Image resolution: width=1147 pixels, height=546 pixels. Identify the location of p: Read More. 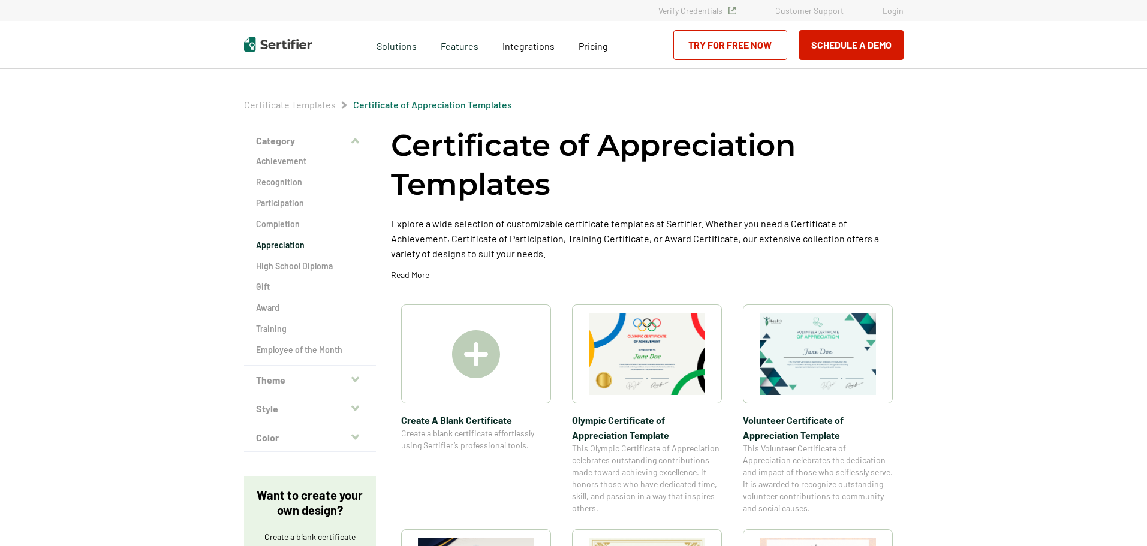
(410, 275).